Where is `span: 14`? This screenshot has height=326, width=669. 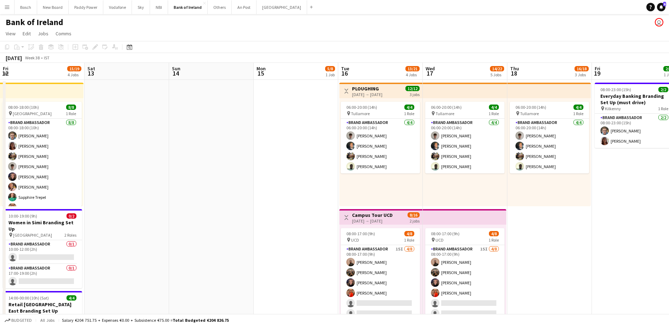
span: 14 is located at coordinates (175, 73).